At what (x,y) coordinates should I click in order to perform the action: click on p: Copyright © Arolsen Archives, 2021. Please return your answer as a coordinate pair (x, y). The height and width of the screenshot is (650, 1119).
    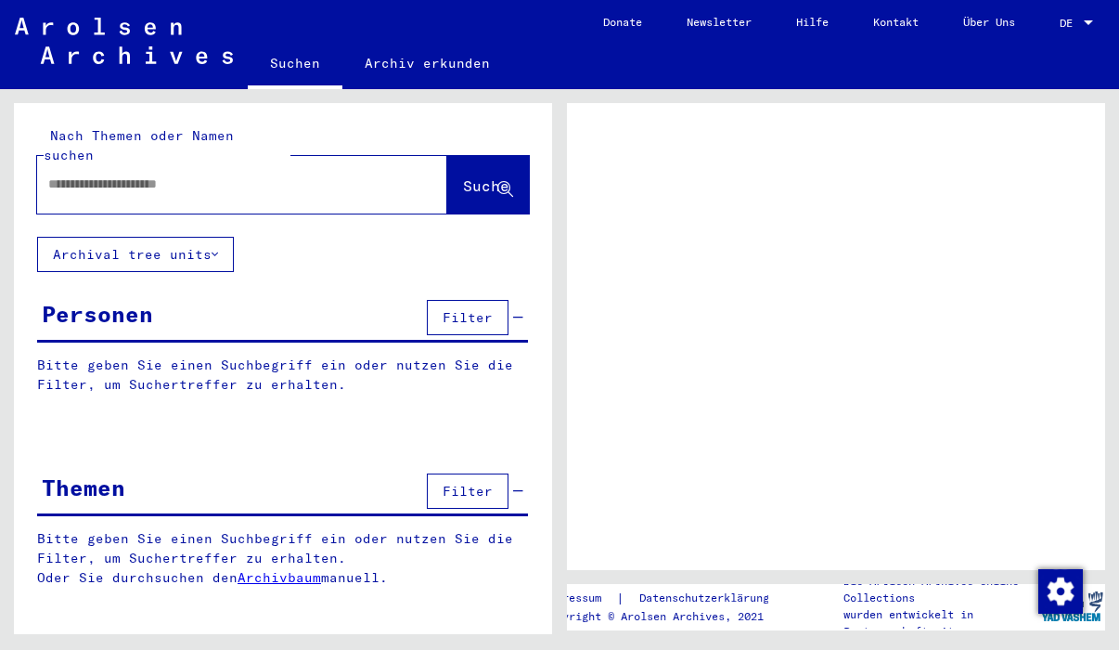
    Looking at the image, I should click on (667, 616).